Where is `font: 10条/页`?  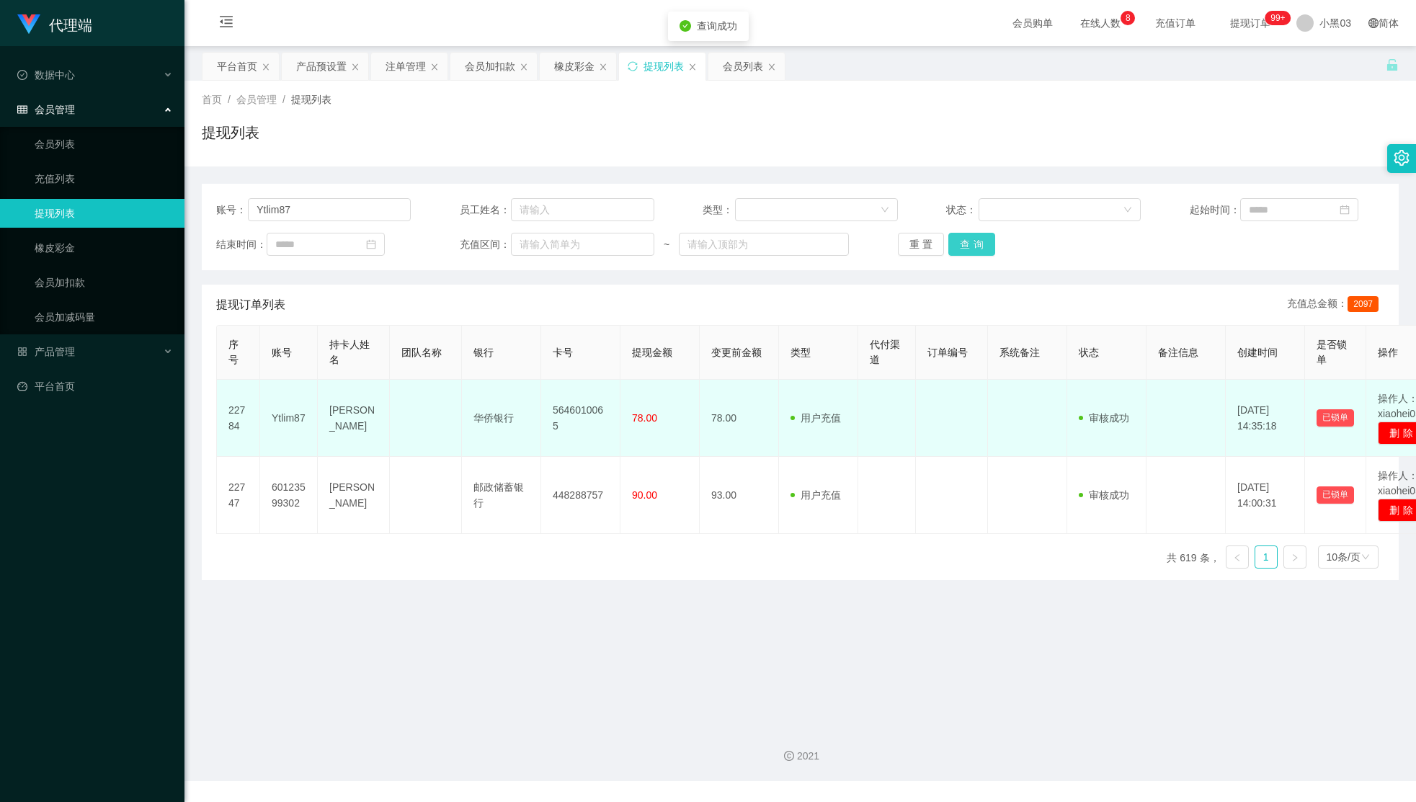
font: 10条/页 is located at coordinates (1344, 557).